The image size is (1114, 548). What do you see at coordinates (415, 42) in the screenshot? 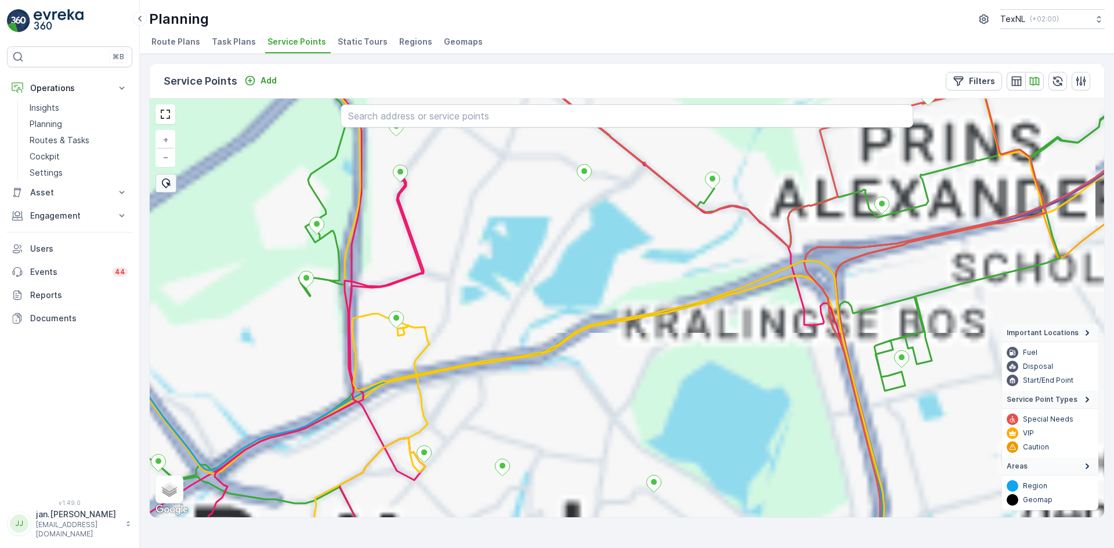
I see `span: Regions` at bounding box center [415, 42].